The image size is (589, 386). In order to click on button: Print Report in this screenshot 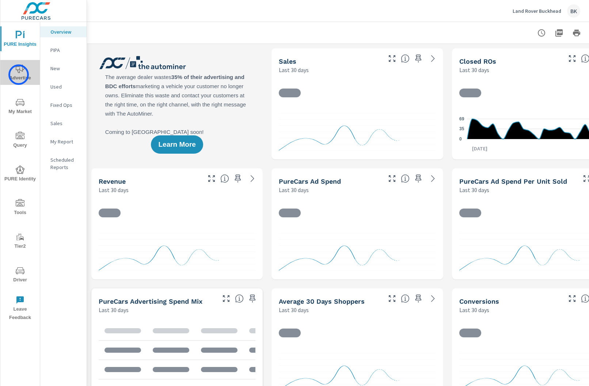, I will do `click(577, 33)`.